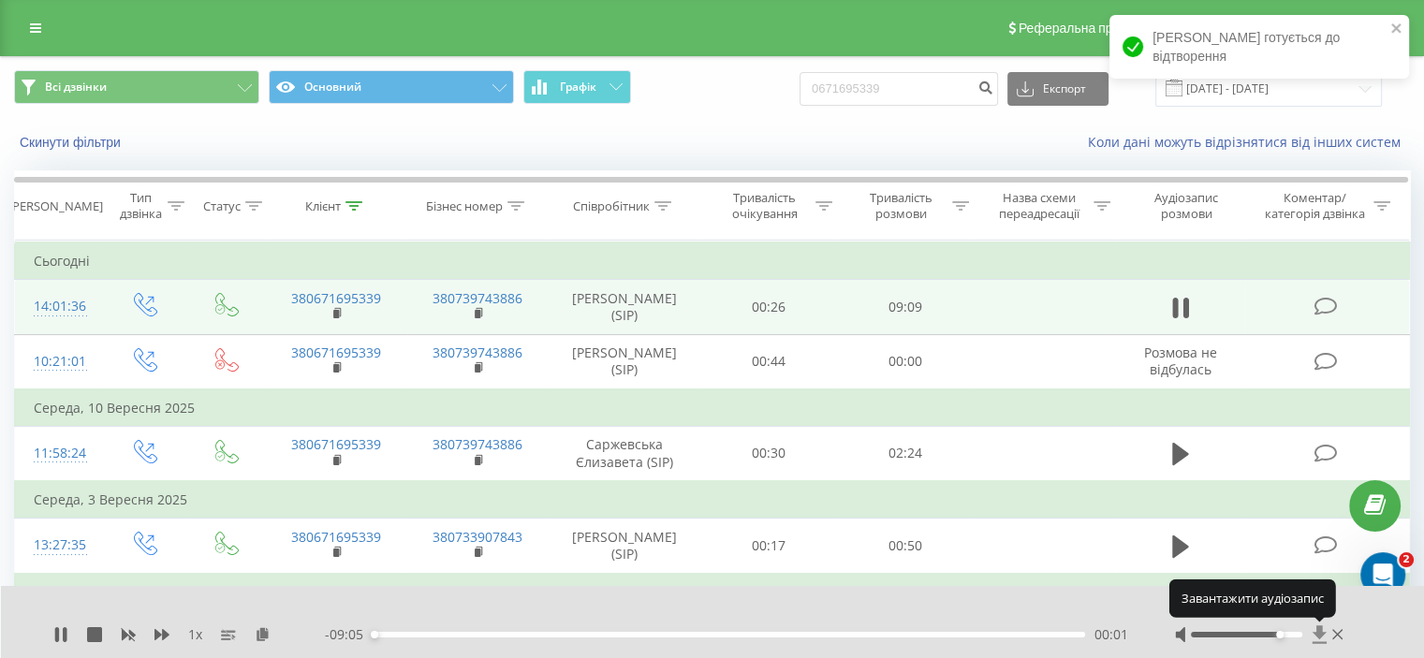  I want to click on td: 00:26, so click(768, 307).